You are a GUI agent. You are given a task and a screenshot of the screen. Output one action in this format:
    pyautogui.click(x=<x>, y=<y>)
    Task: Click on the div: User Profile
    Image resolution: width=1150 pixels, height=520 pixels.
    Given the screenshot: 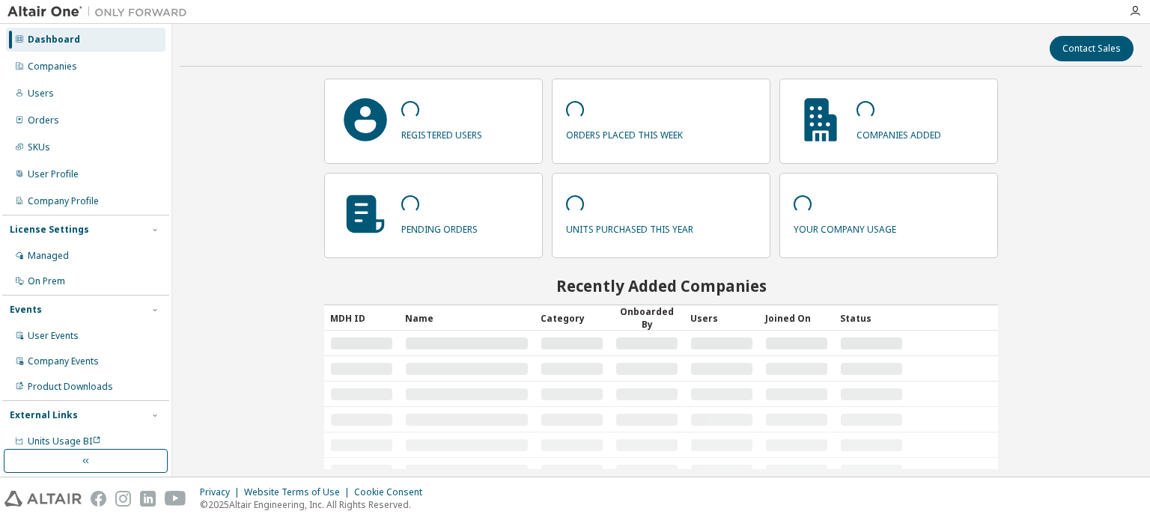 What is the action you would take?
    pyautogui.click(x=53, y=174)
    